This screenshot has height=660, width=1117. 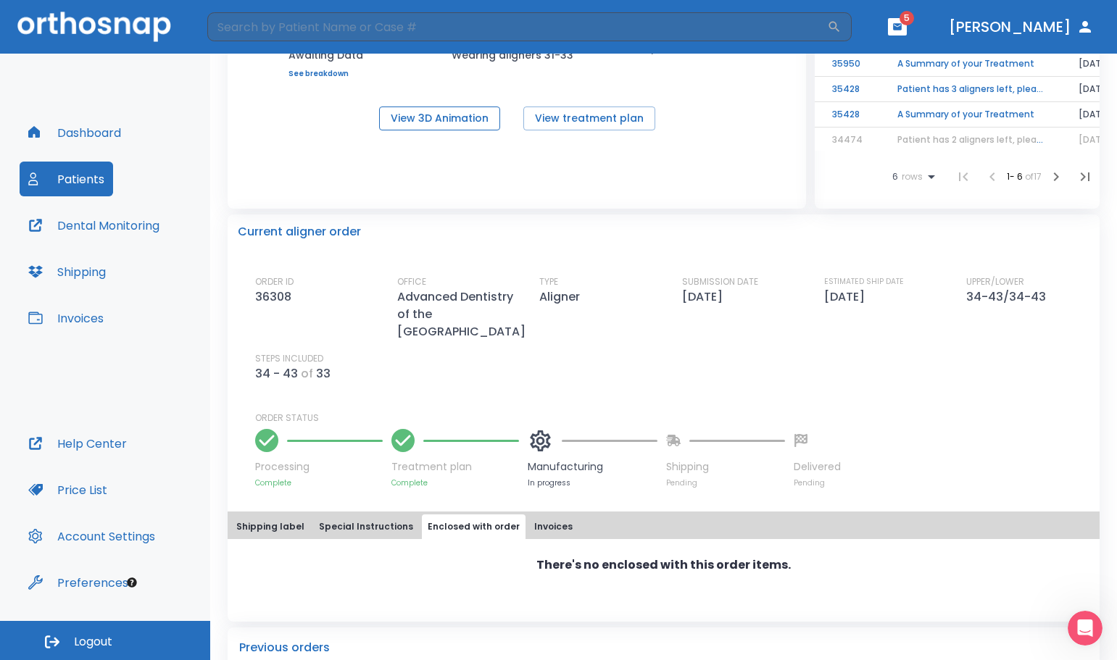 I want to click on span: 1 - 6, so click(x=1016, y=176).